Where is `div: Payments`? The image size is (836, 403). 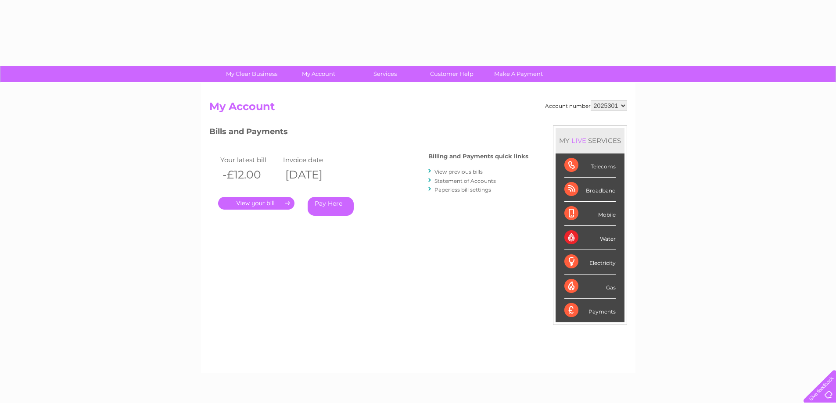 div: Payments is located at coordinates (590, 311).